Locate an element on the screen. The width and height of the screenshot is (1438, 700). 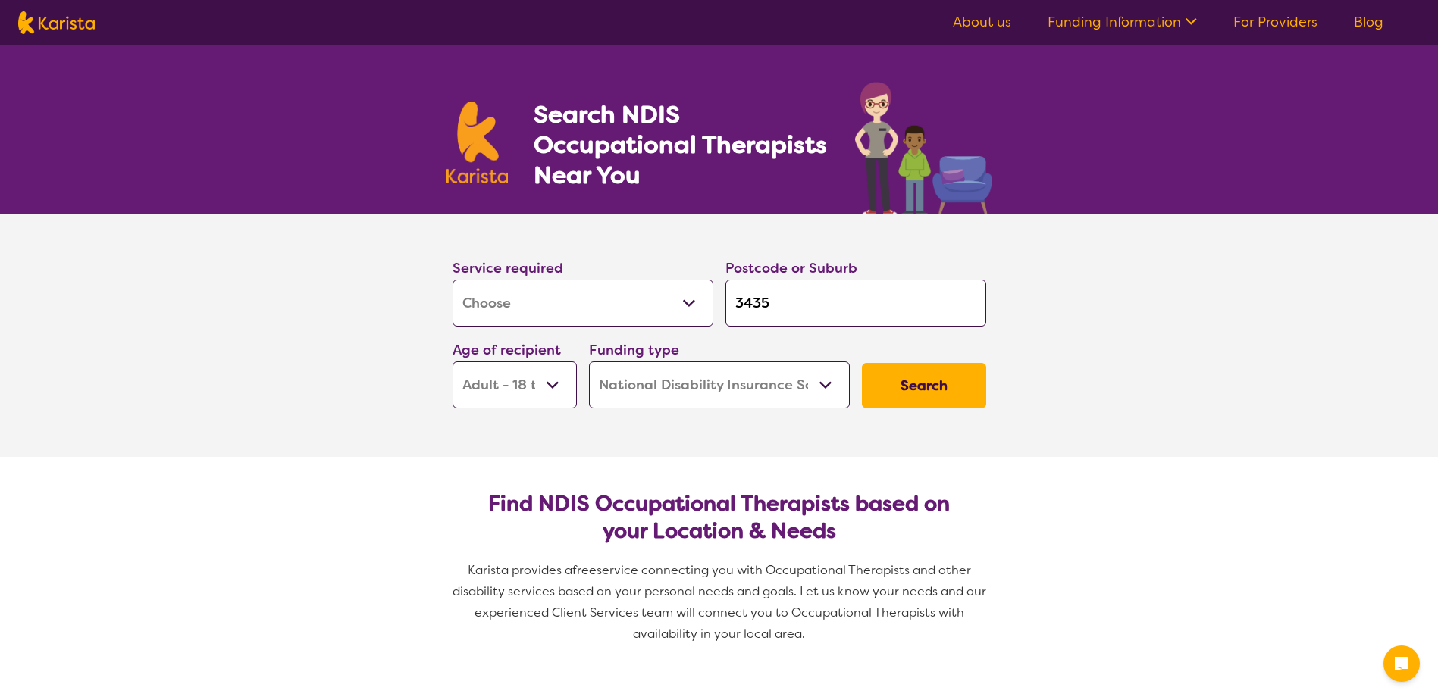
a: Blog is located at coordinates (1368, 22).